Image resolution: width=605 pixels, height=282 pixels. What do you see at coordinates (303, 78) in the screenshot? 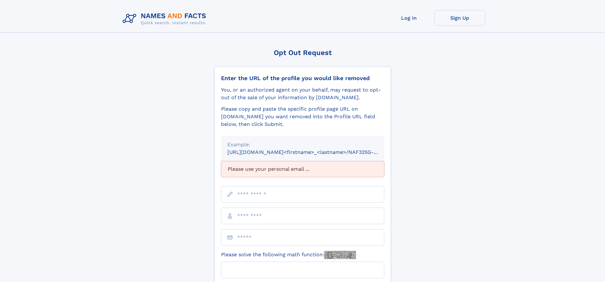
I see `div: Enter the URL of the profile you would like removed` at bounding box center [303, 78].